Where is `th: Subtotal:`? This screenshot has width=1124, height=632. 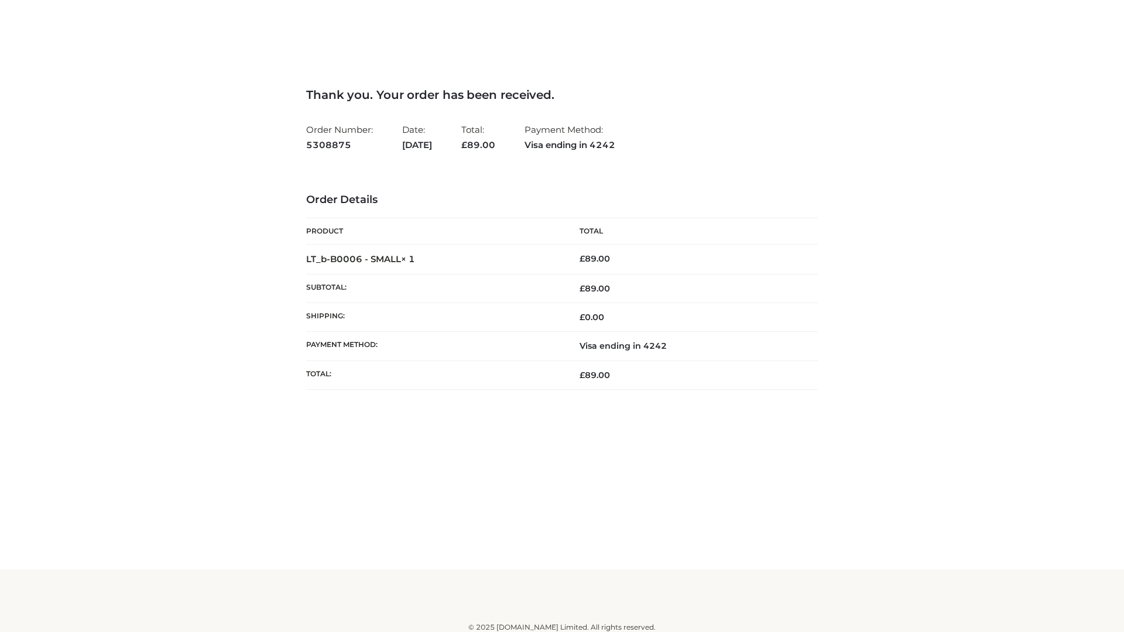 th: Subtotal: is located at coordinates (434, 288).